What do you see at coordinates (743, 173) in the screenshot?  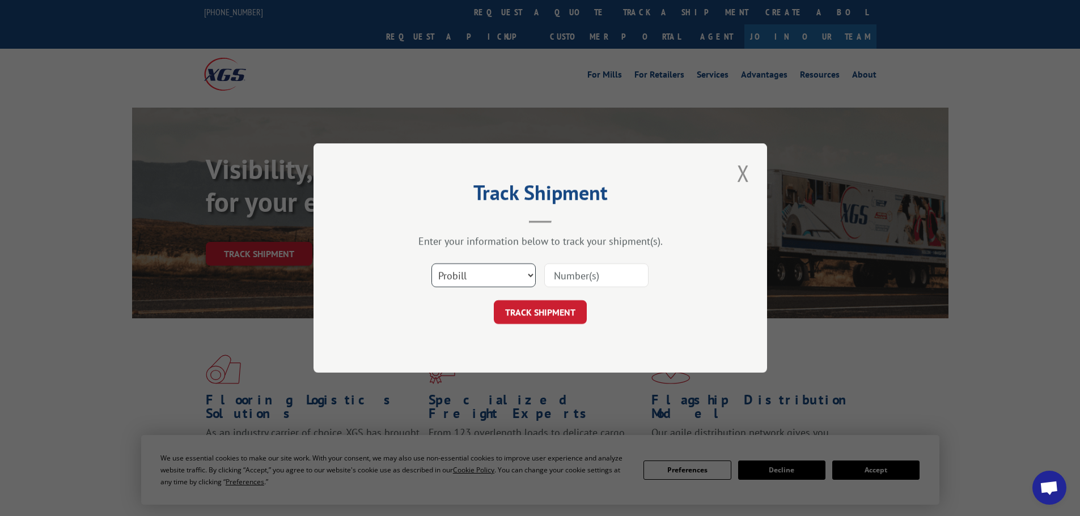 I see `button: Close modal` at bounding box center [743, 173].